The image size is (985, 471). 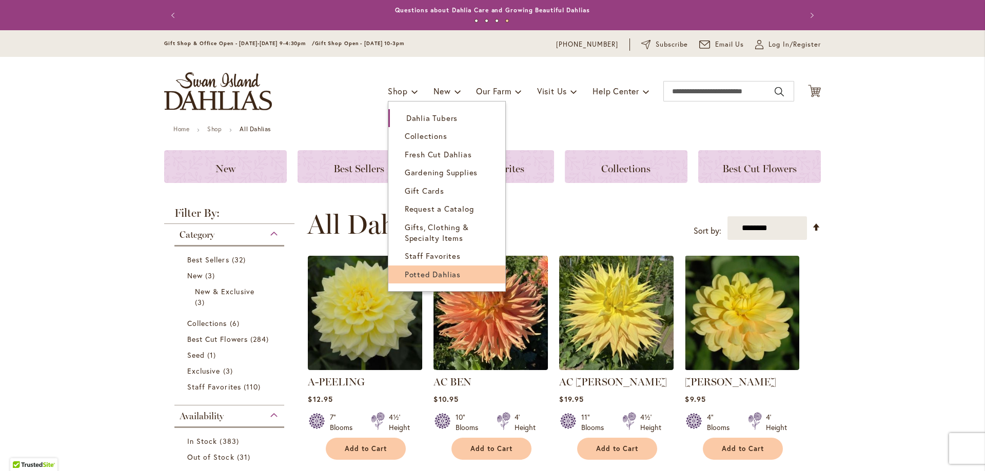 I want to click on a: A-Peeling, so click(x=365, y=367).